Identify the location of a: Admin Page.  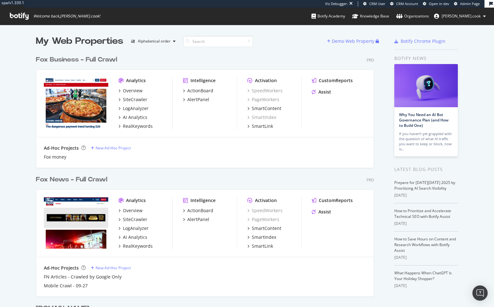
(467, 4).